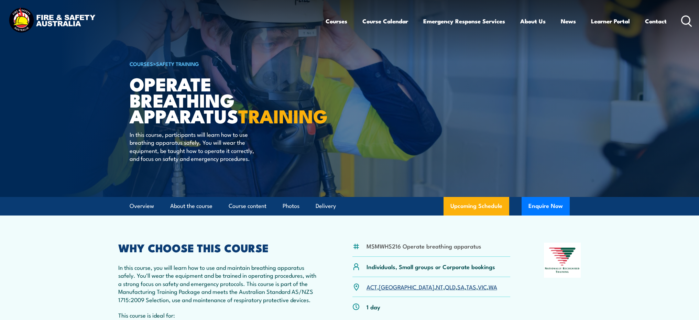 Image resolution: width=699 pixels, height=320 pixels. What do you see at coordinates (423, 246) in the screenshot?
I see `li: MSMWHS216 Operate breathing apparatus` at bounding box center [423, 246].